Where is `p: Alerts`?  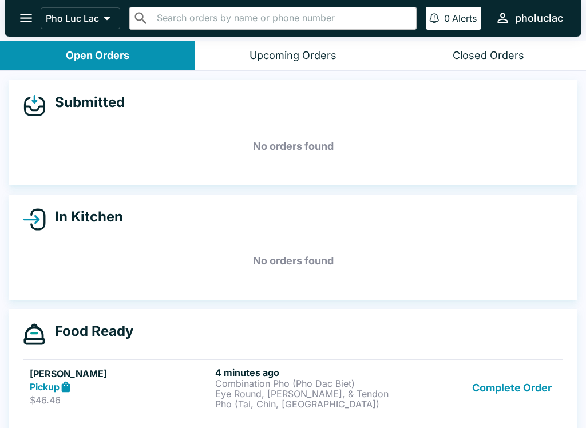 p: Alerts is located at coordinates (464, 18).